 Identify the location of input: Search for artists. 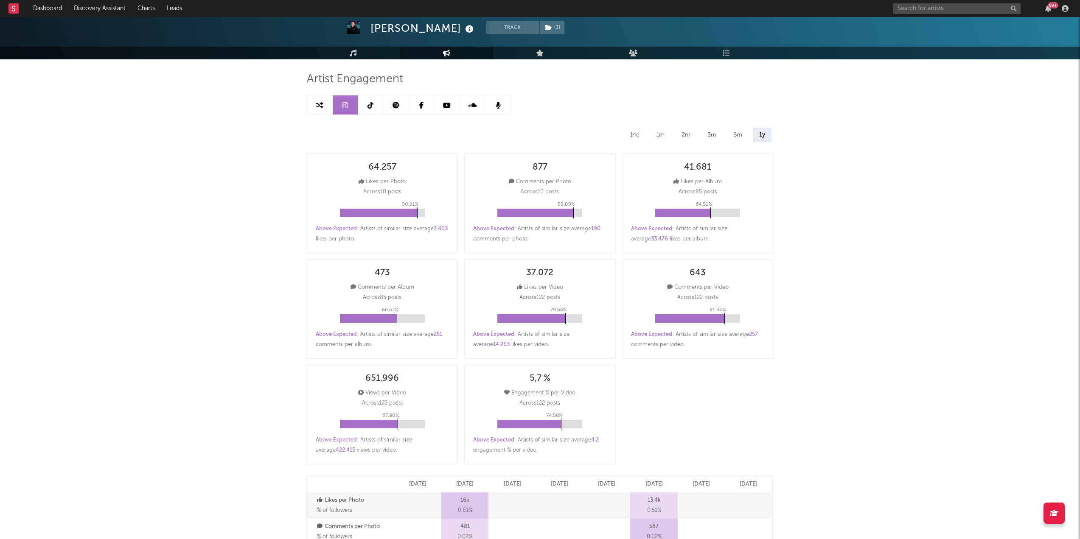
(957, 8).